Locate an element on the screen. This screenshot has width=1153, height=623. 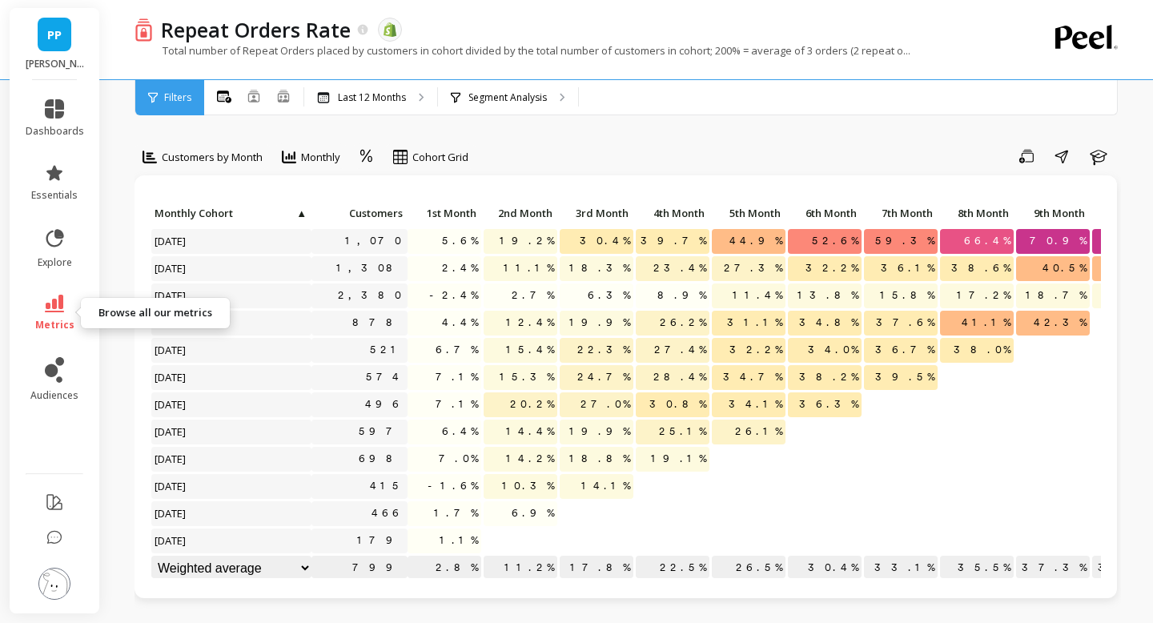
a: 1,070 is located at coordinates (375, 241).